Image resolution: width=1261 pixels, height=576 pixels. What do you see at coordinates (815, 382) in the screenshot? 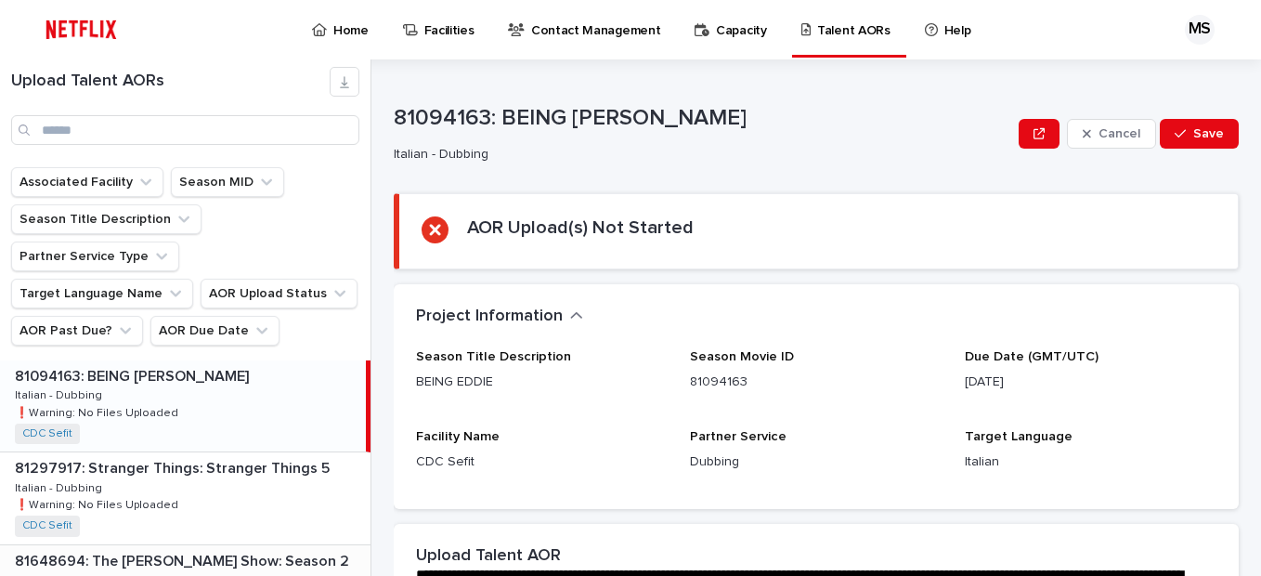
I see `p: 81094163` at bounding box center [815, 382].